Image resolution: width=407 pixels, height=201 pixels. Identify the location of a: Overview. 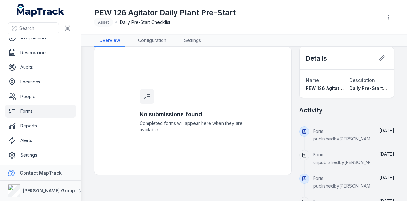
(110, 41).